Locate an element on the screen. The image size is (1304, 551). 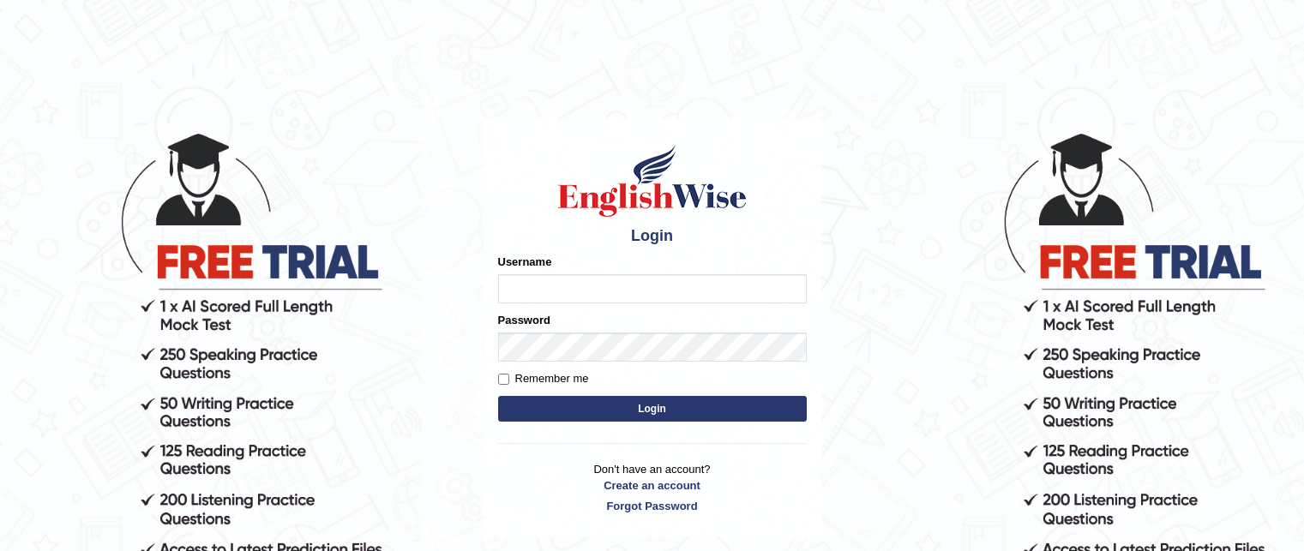
button: Login is located at coordinates (652, 409).